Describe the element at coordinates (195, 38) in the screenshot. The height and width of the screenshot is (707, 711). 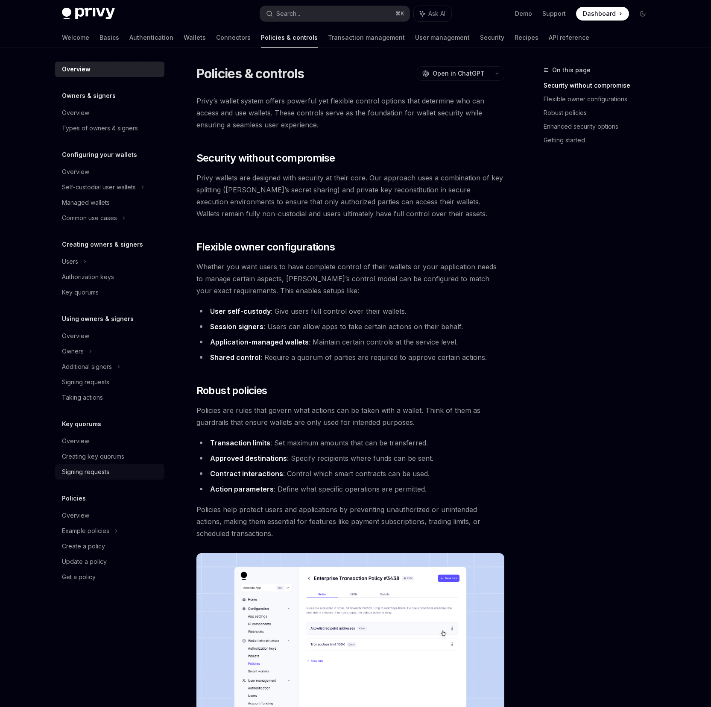
I see `a: Wallets` at that location.